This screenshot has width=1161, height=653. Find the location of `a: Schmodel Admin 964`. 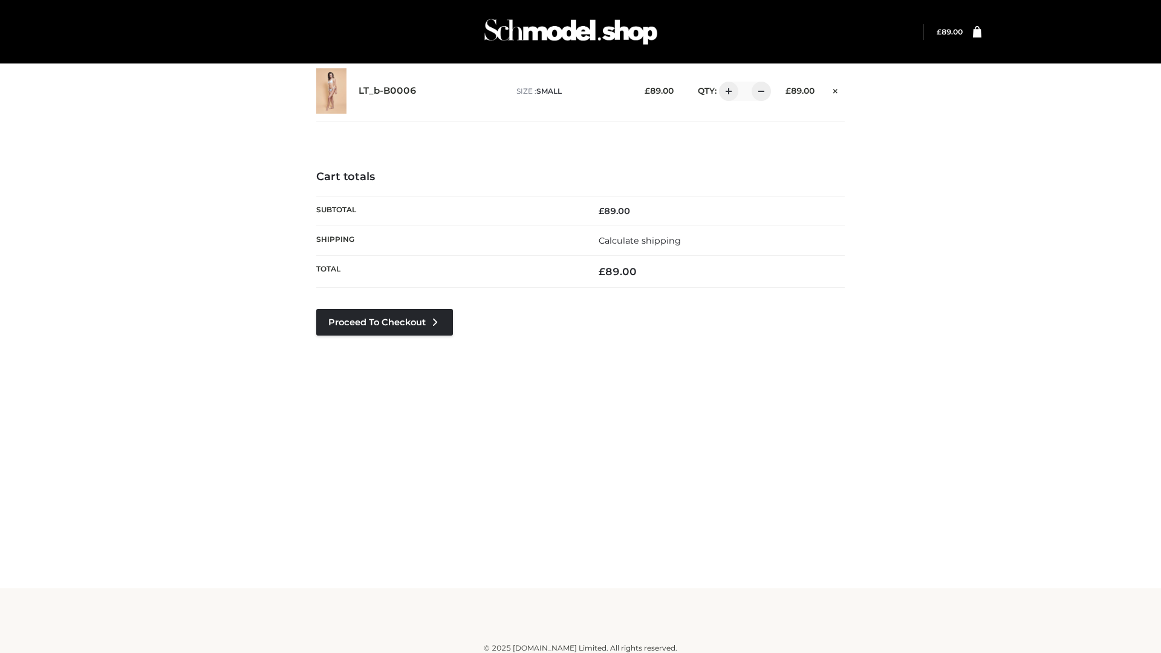

a: Schmodel Admin 964 is located at coordinates (571, 31).